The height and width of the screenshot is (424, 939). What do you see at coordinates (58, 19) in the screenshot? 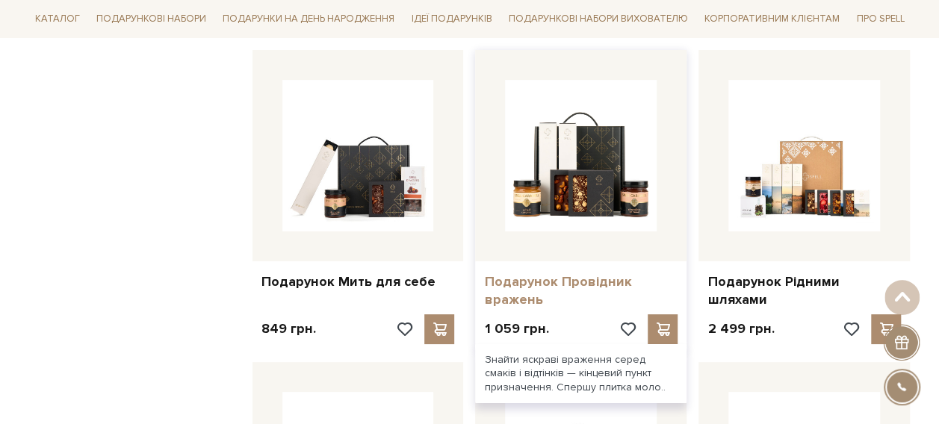
I see `a: Каталог` at bounding box center [58, 19].